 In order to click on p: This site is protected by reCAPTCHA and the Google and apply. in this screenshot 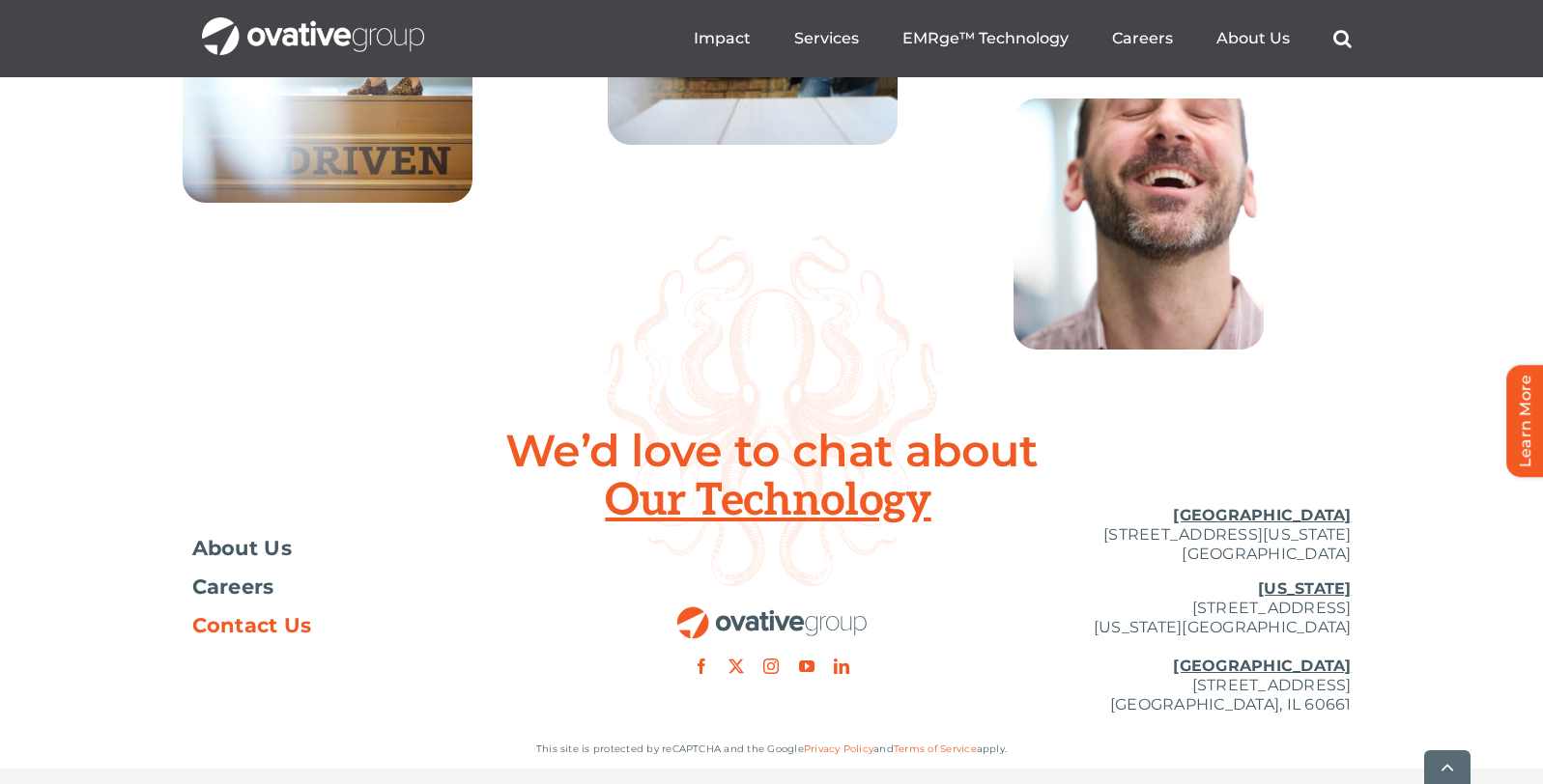, I will do `click(772, 749)`.